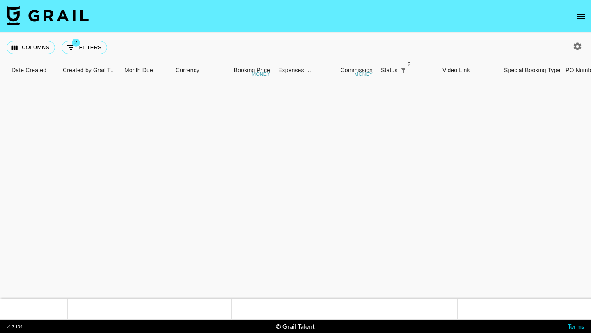 The image size is (591, 333). What do you see at coordinates (31, 48) in the screenshot?
I see `button: Select columns` at bounding box center [31, 48].